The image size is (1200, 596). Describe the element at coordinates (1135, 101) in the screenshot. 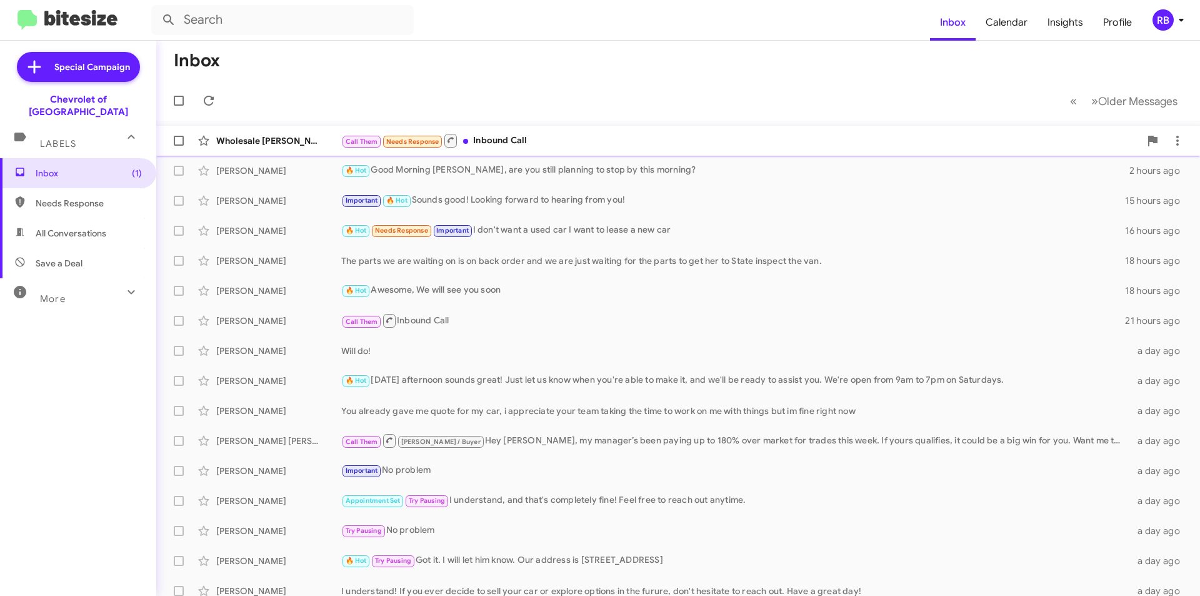

I see `button: Next` at that location.